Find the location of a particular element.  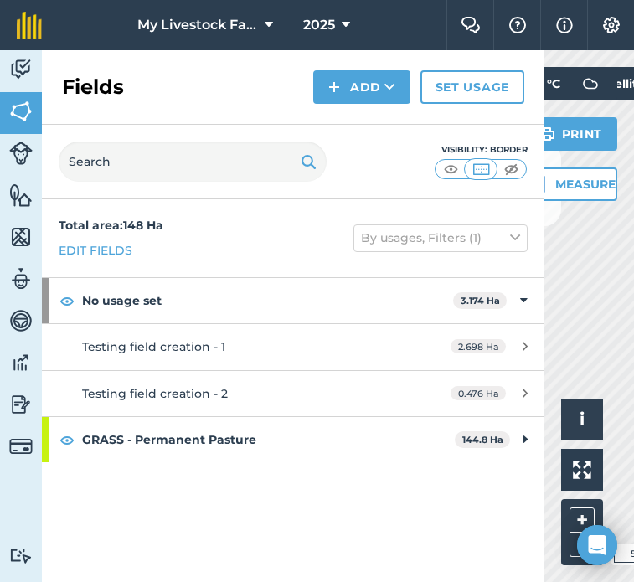

button: By usages, Filters (1) is located at coordinates (440, 238).